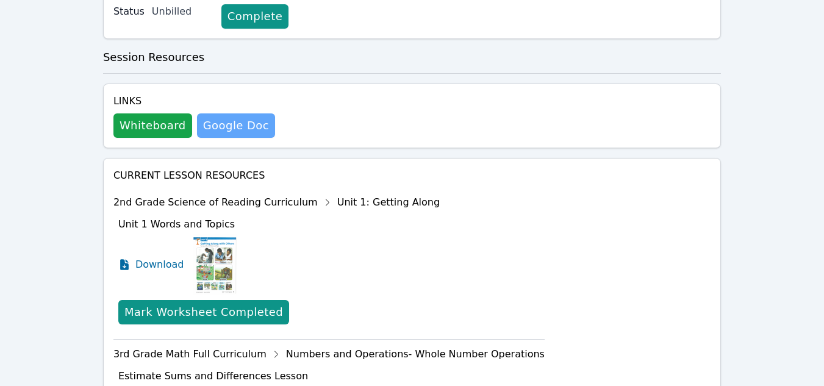 The image size is (824, 386). Describe the element at coordinates (255, 16) in the screenshot. I see `a: Complete` at that location.